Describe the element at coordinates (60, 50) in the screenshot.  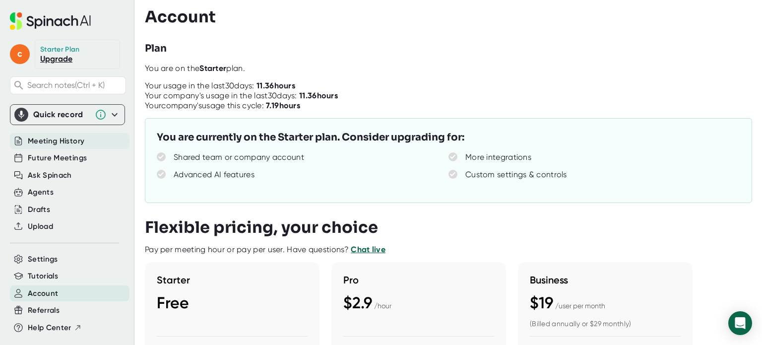
I see `div: Starter Plan` at that location.